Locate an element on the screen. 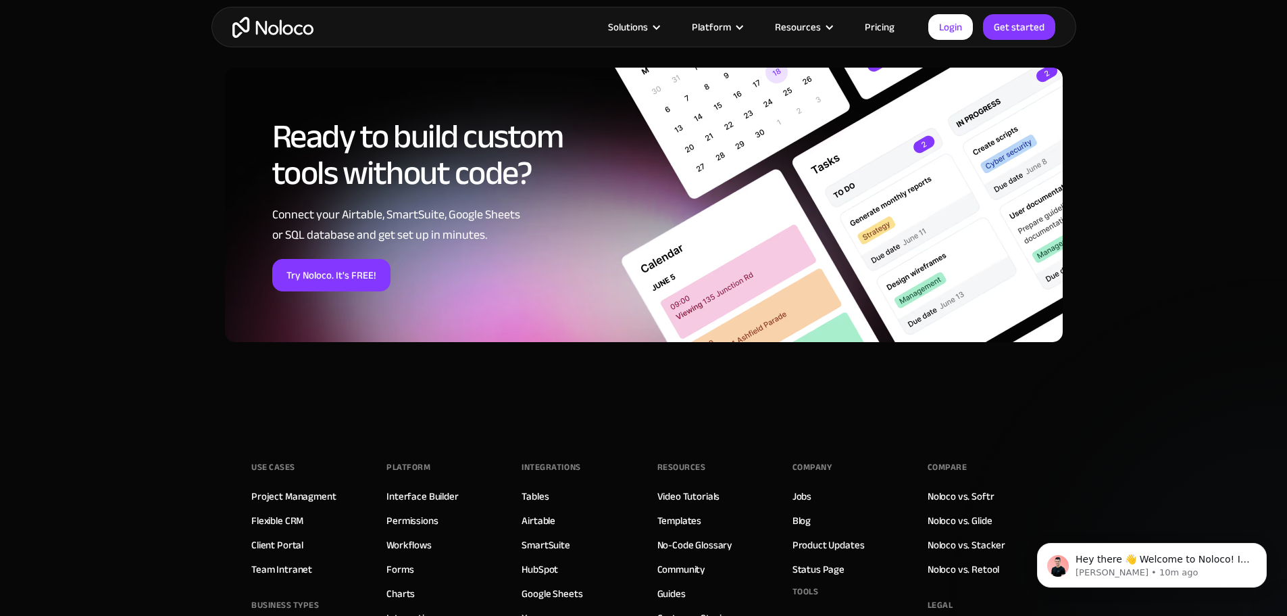  p: Message from Darragh, sent 10m ago is located at coordinates (146, 58).